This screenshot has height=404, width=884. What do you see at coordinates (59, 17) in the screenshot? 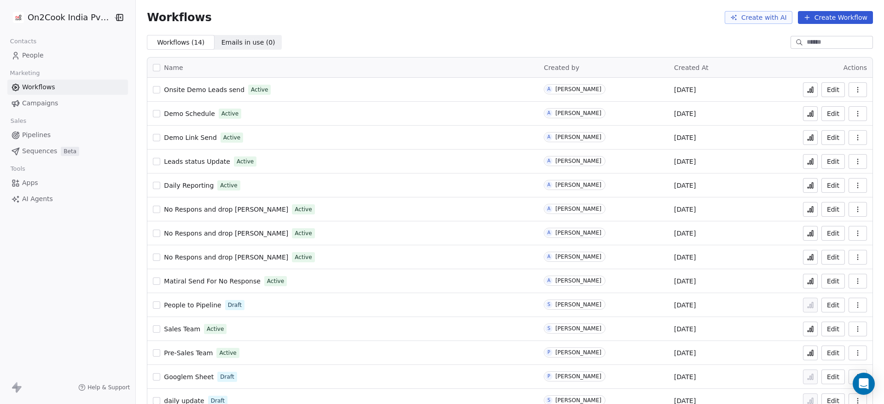
I see `button: On2Cook India Pvt. Ltd.` at bounding box center [59, 17].